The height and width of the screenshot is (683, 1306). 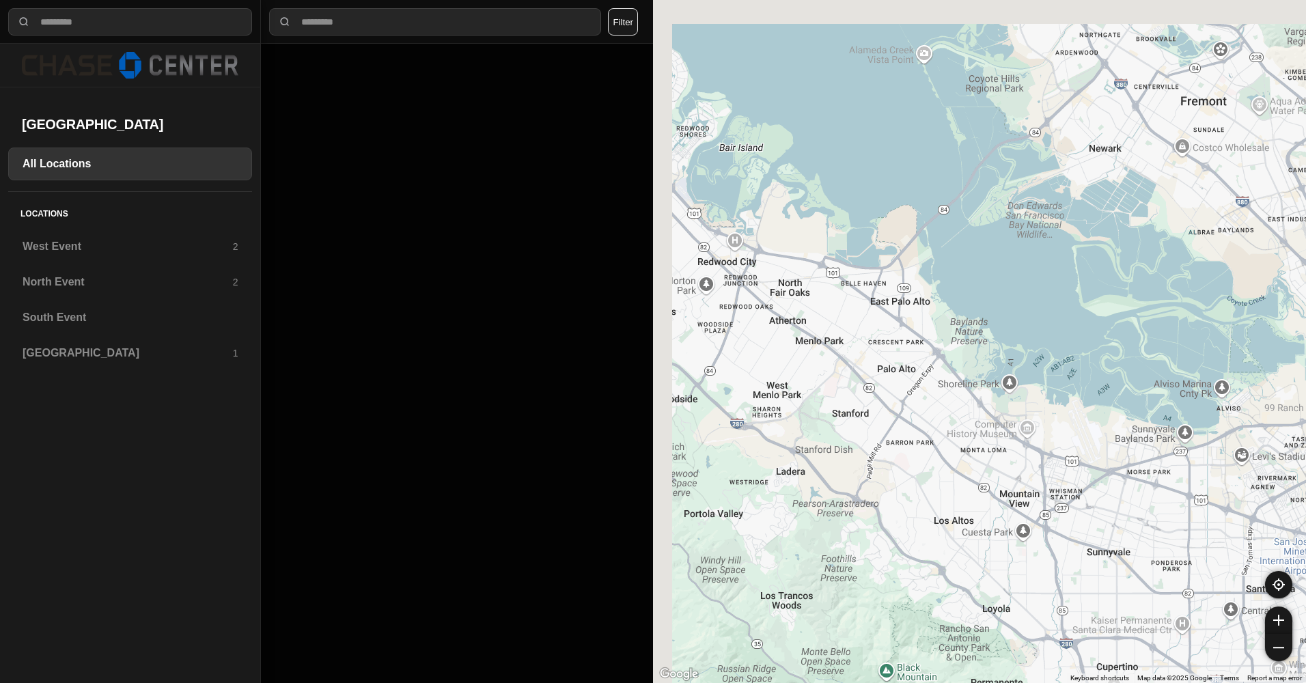 I want to click on a: All Locations, so click(x=130, y=164).